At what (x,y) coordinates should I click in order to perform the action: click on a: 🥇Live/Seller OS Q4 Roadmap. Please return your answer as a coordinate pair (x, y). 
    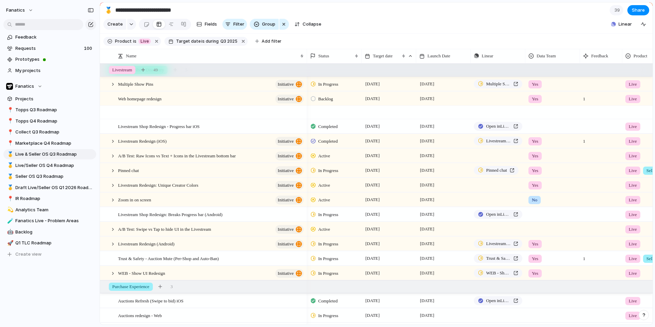
    Looking at the image, I should click on (50, 165).